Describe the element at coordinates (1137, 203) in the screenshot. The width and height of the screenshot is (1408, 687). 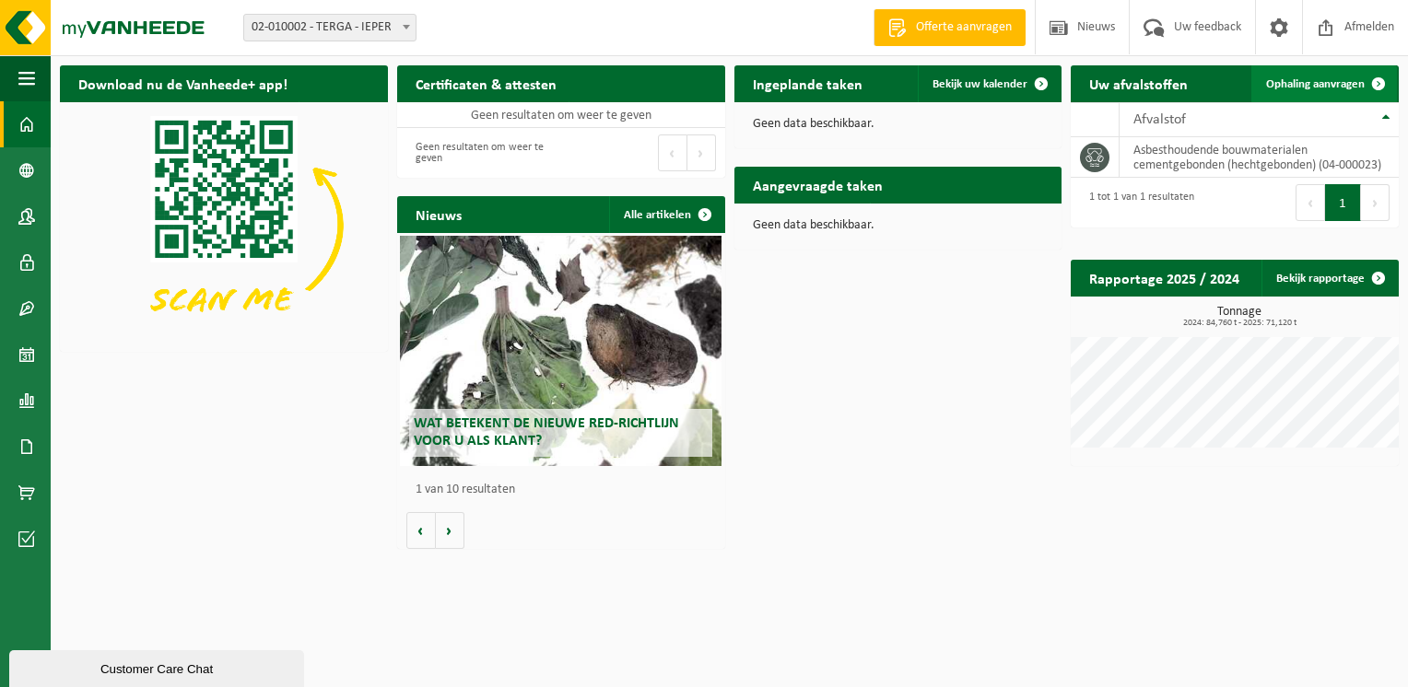
I see `div: 1 tot 1 van 1 resultaten` at that location.